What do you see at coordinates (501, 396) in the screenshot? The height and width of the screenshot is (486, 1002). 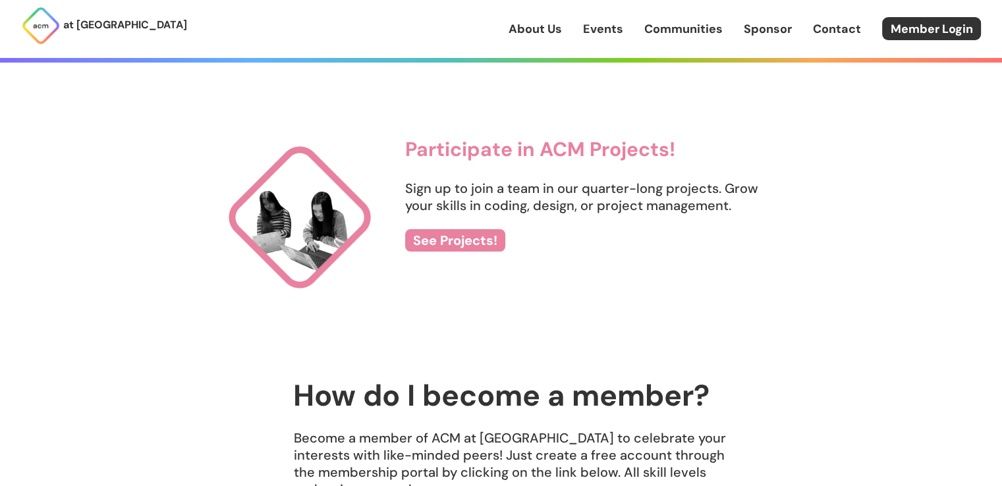 I see `h2: How do I become a member?` at bounding box center [501, 396].